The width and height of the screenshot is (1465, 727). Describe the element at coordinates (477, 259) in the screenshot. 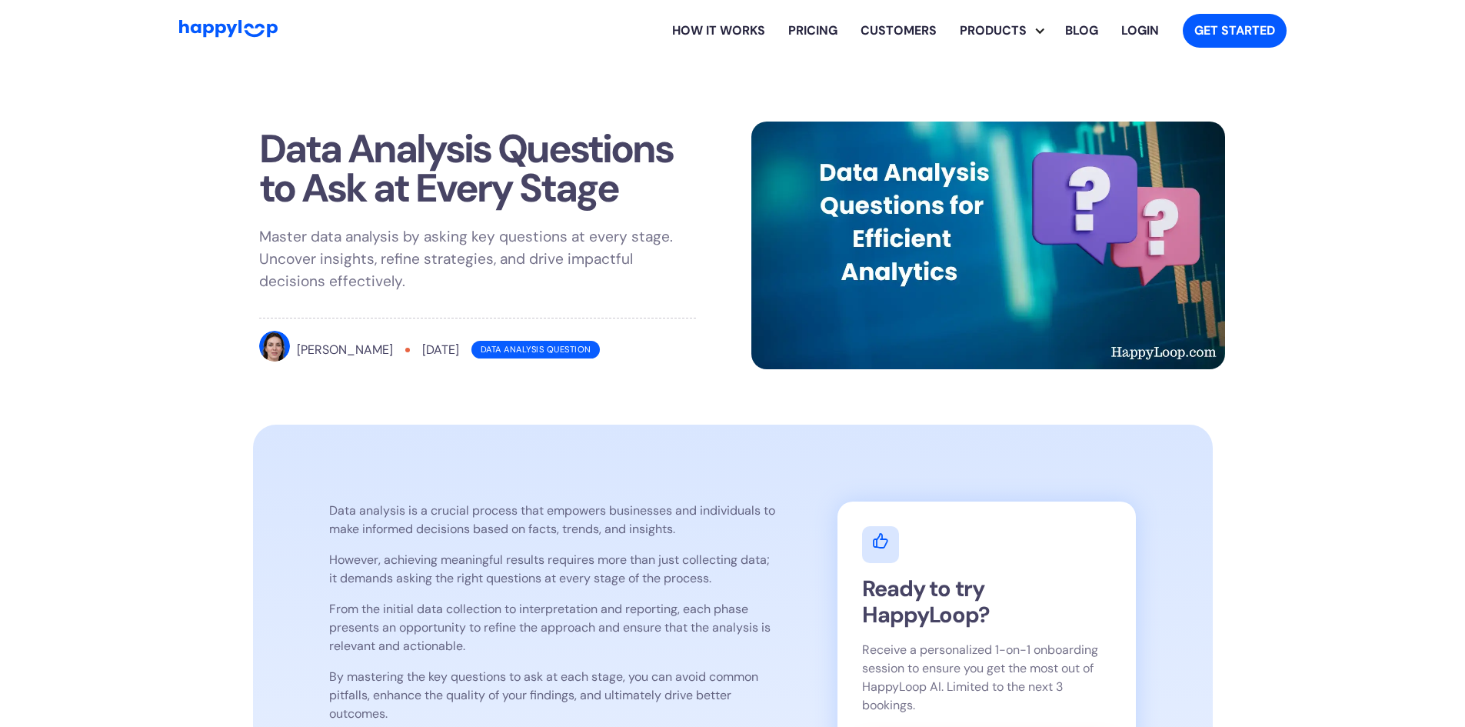

I see `p: Master data analysis by asking key questions at every stage. Uncover insights, refine strategies,...` at that location.